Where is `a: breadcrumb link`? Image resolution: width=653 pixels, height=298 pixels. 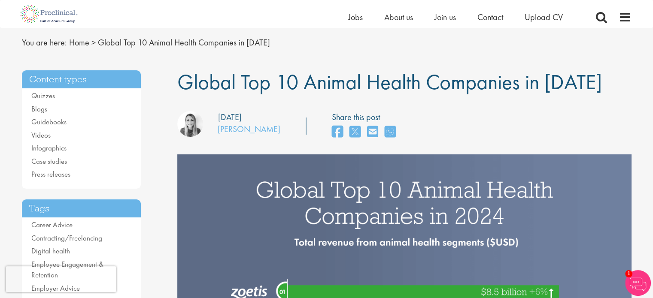 a: breadcrumb link is located at coordinates (79, 42).